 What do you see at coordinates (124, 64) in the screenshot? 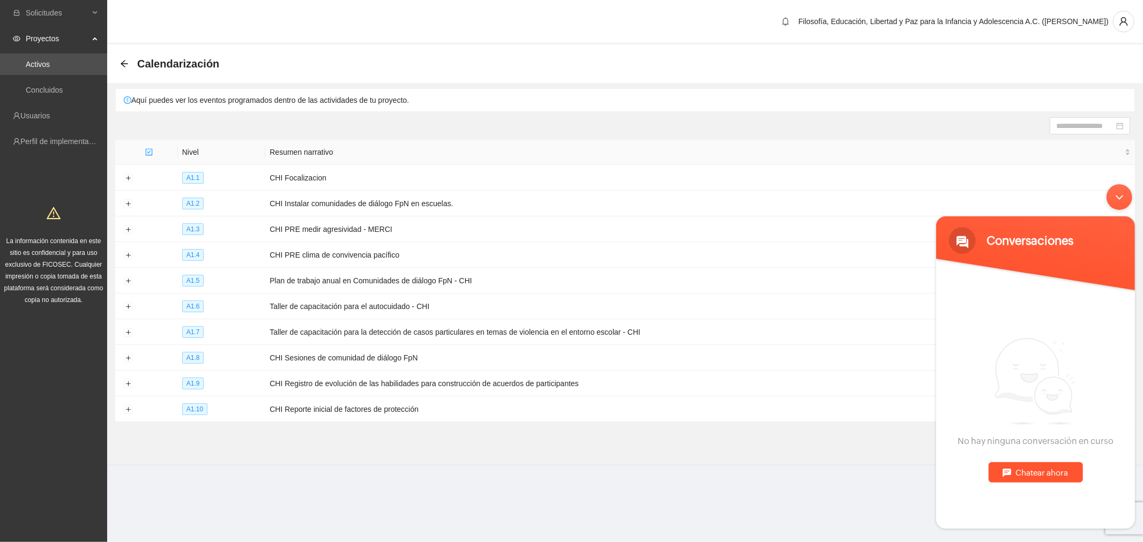
I see `div: Back` at bounding box center [124, 64].